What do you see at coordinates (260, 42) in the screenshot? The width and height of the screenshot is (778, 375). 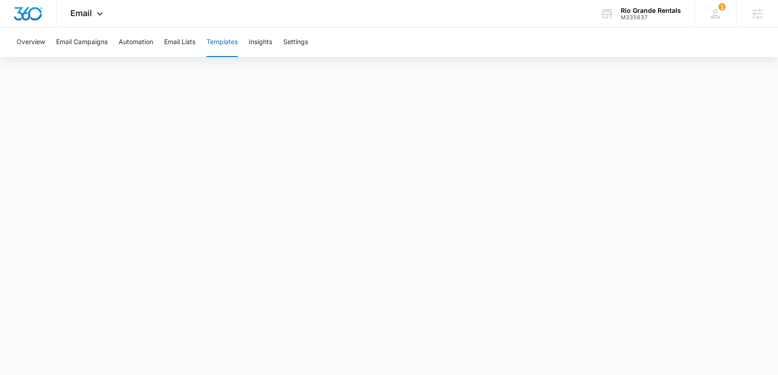 I see `button: Insights` at bounding box center [260, 42].